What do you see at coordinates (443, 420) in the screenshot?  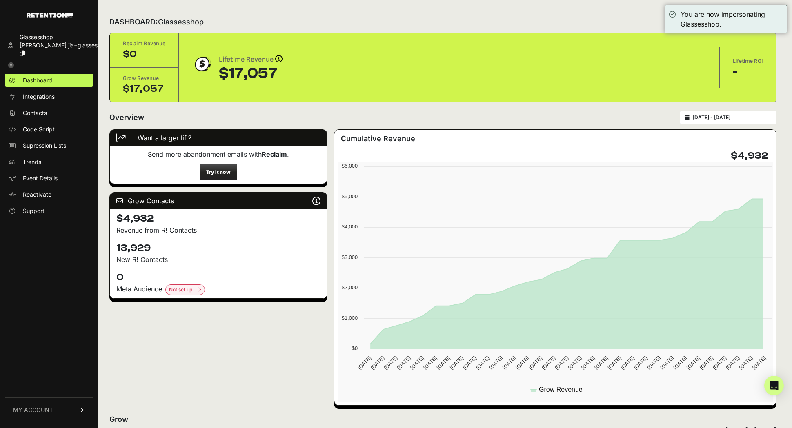 I see `h2: Grow` at bounding box center [443, 420].